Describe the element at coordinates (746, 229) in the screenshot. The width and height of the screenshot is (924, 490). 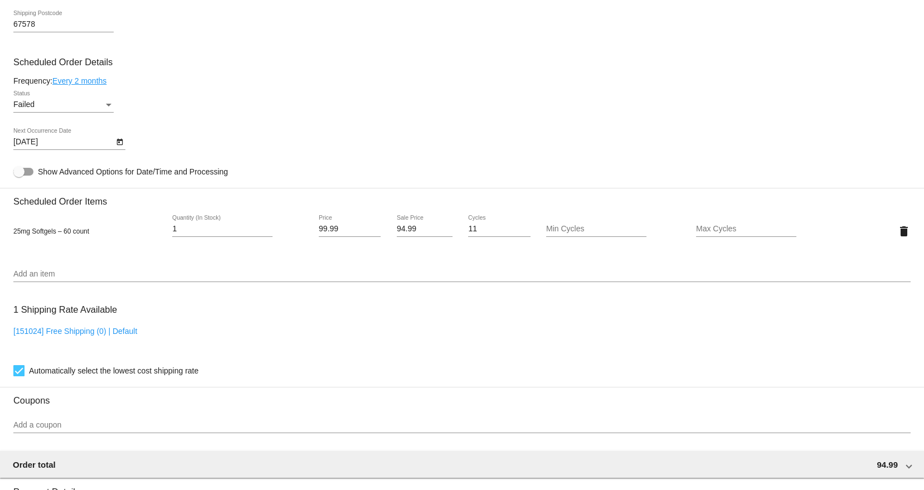
I see `input: Max Cycles` at that location.